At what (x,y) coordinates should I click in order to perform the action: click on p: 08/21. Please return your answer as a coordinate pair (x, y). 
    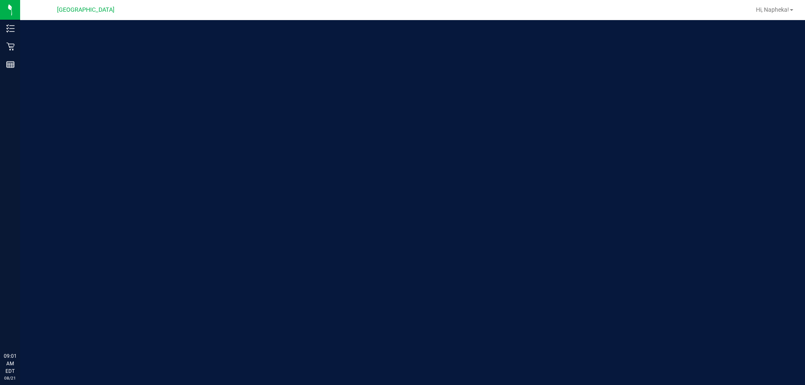
    Looking at the image, I should click on (10, 378).